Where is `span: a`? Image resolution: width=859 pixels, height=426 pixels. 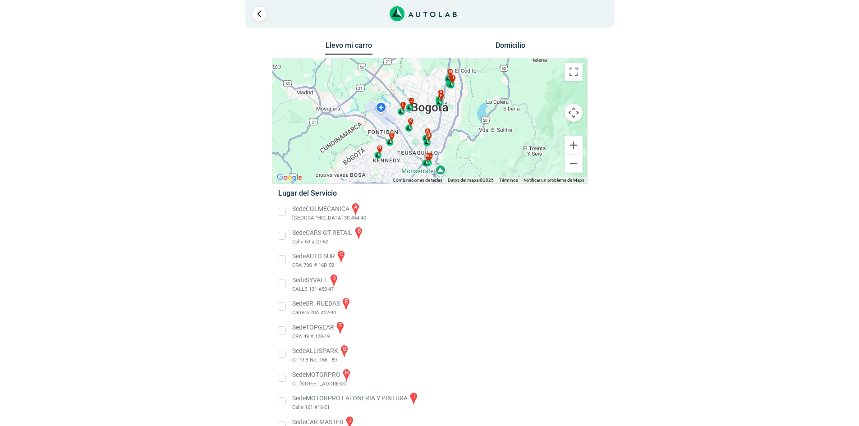 span: a is located at coordinates (428, 132).